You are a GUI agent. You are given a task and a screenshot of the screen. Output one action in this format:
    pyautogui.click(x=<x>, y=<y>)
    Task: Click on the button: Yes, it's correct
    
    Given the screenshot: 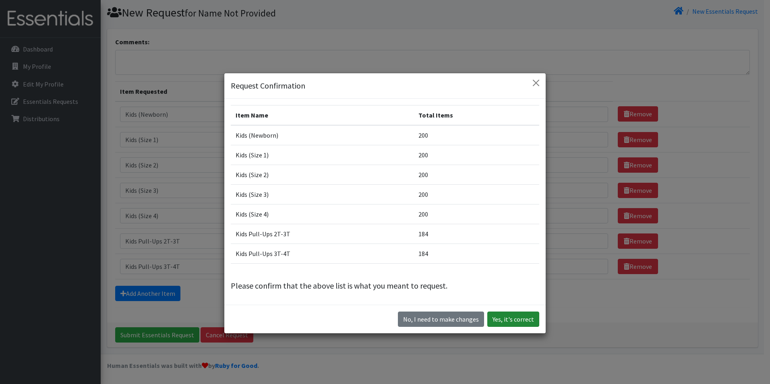 What is the action you would take?
    pyautogui.click(x=513, y=319)
    